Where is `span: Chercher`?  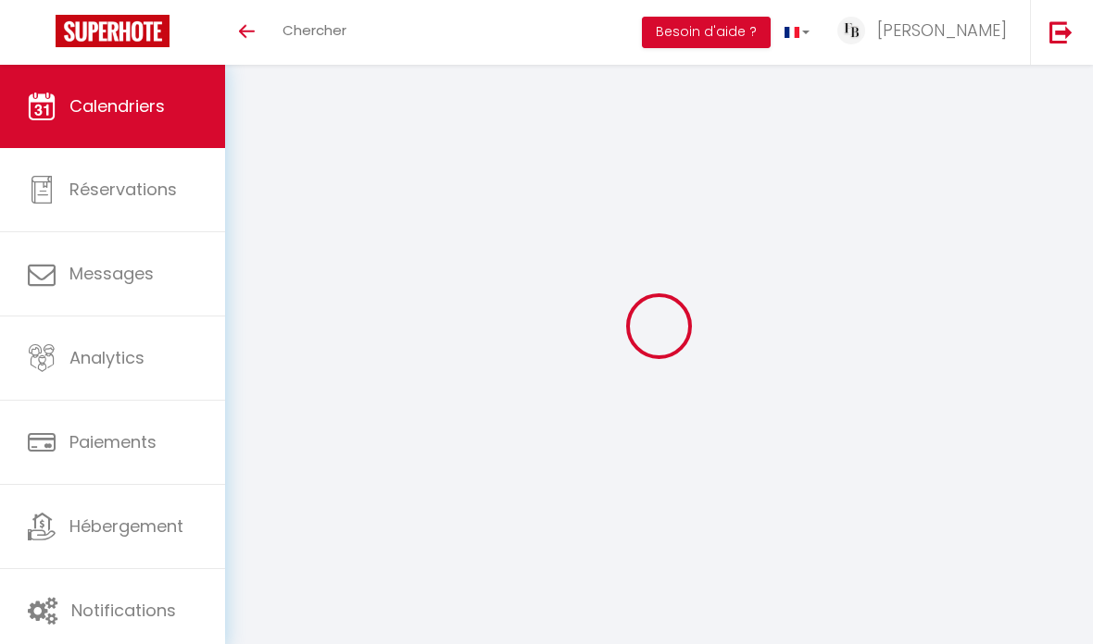
span: Chercher is located at coordinates (314, 30).